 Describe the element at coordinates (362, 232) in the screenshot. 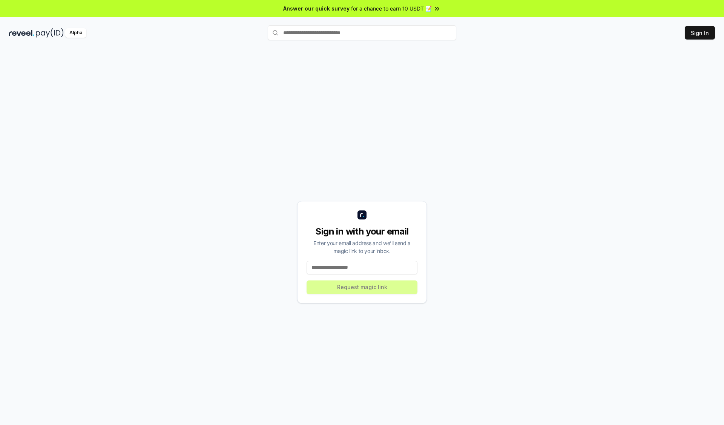

I see `div: Sign in with your email` at that location.